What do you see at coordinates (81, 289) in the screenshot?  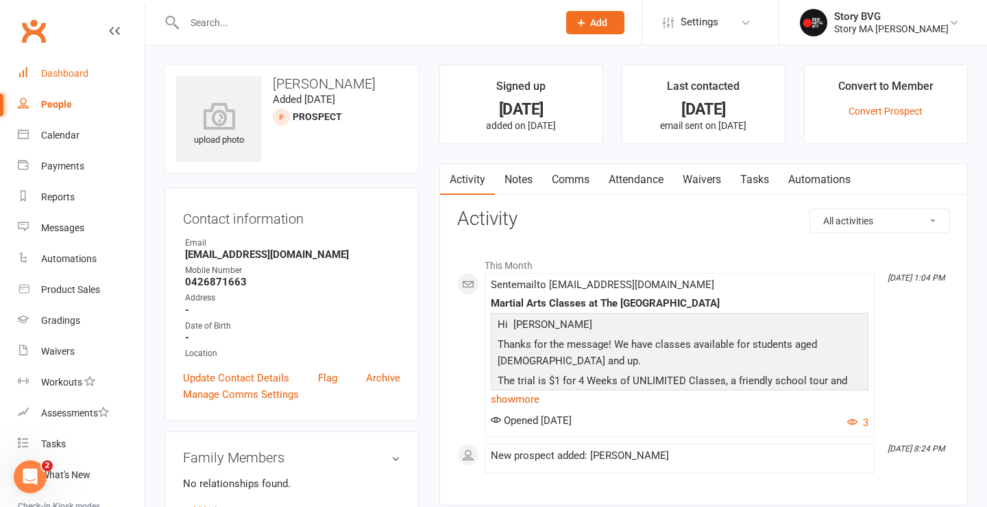 I see `a: Product Sales` at bounding box center [81, 289].